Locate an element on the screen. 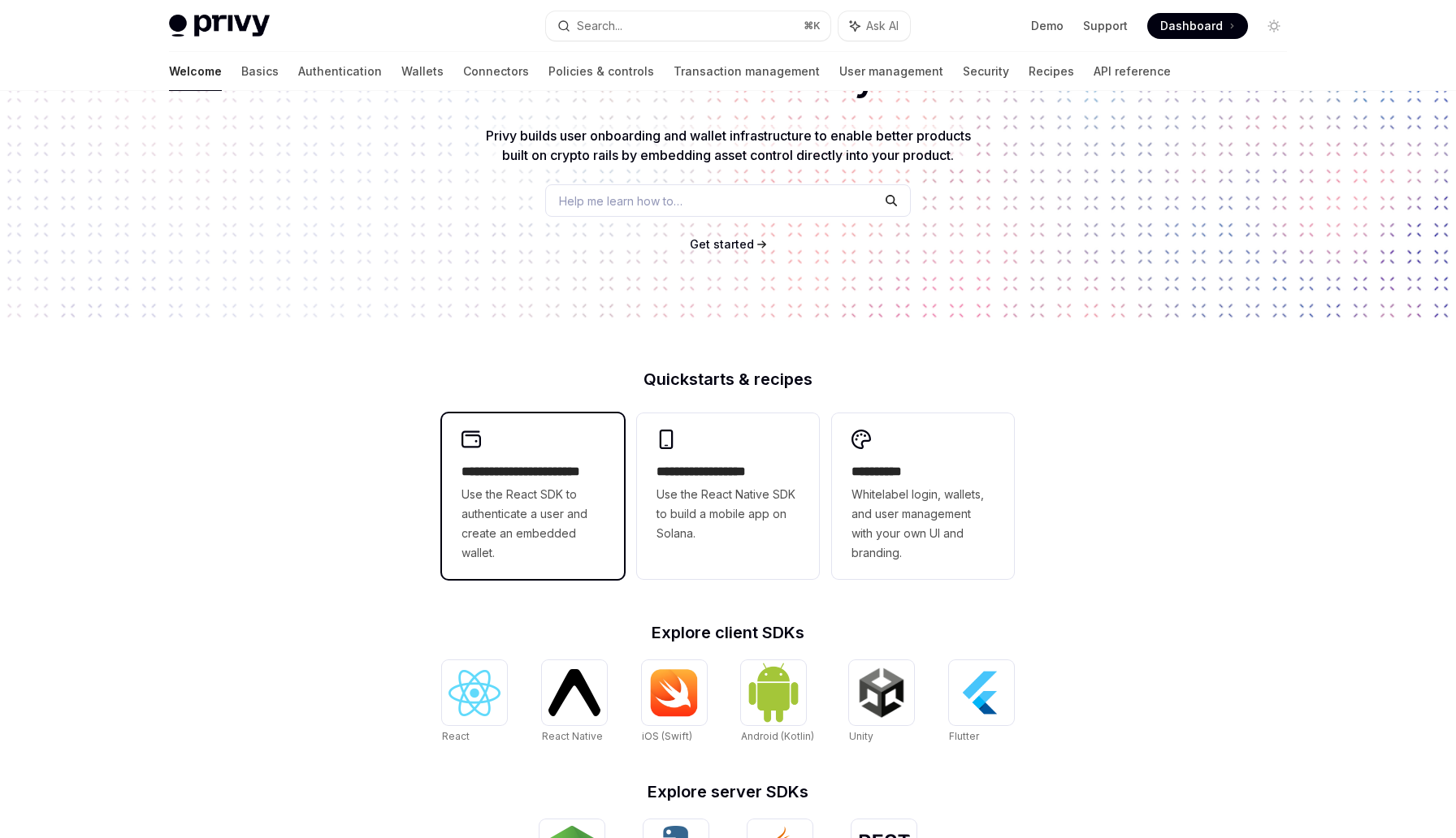 This screenshot has height=838, width=1456. a: Security is located at coordinates (986, 72).